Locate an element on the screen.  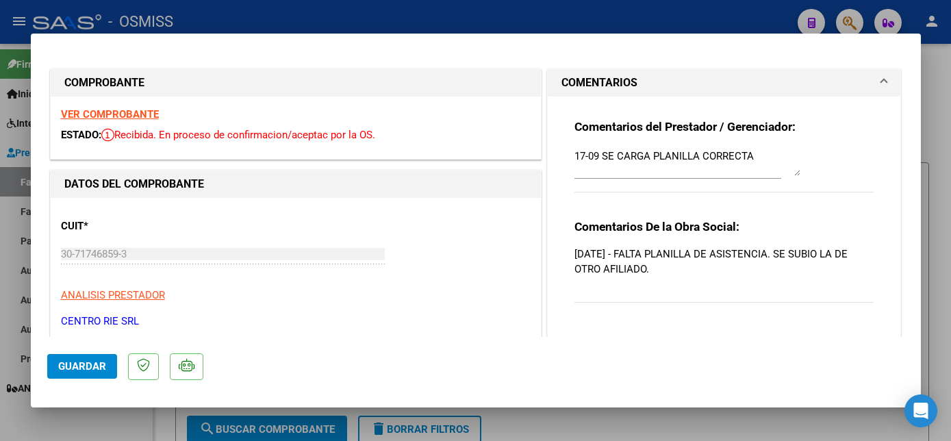
strong: COMPROBANTE is located at coordinates (104, 82).